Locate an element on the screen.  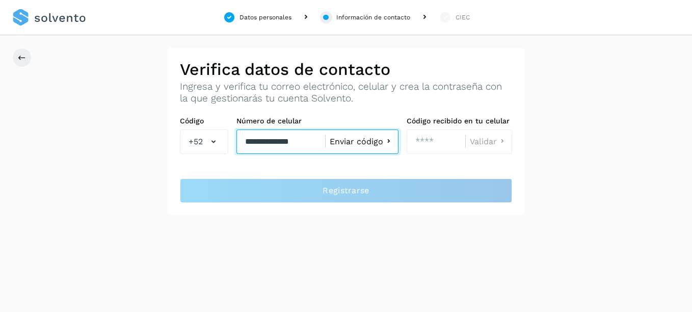
span: Registrarse is located at coordinates (346, 191).